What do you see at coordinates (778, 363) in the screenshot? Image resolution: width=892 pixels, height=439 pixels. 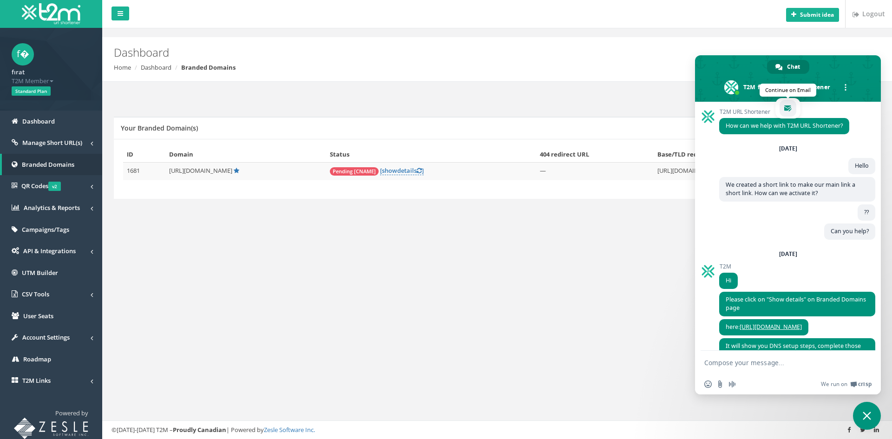 I see `textarea: Compose your message...` at bounding box center [778, 363].